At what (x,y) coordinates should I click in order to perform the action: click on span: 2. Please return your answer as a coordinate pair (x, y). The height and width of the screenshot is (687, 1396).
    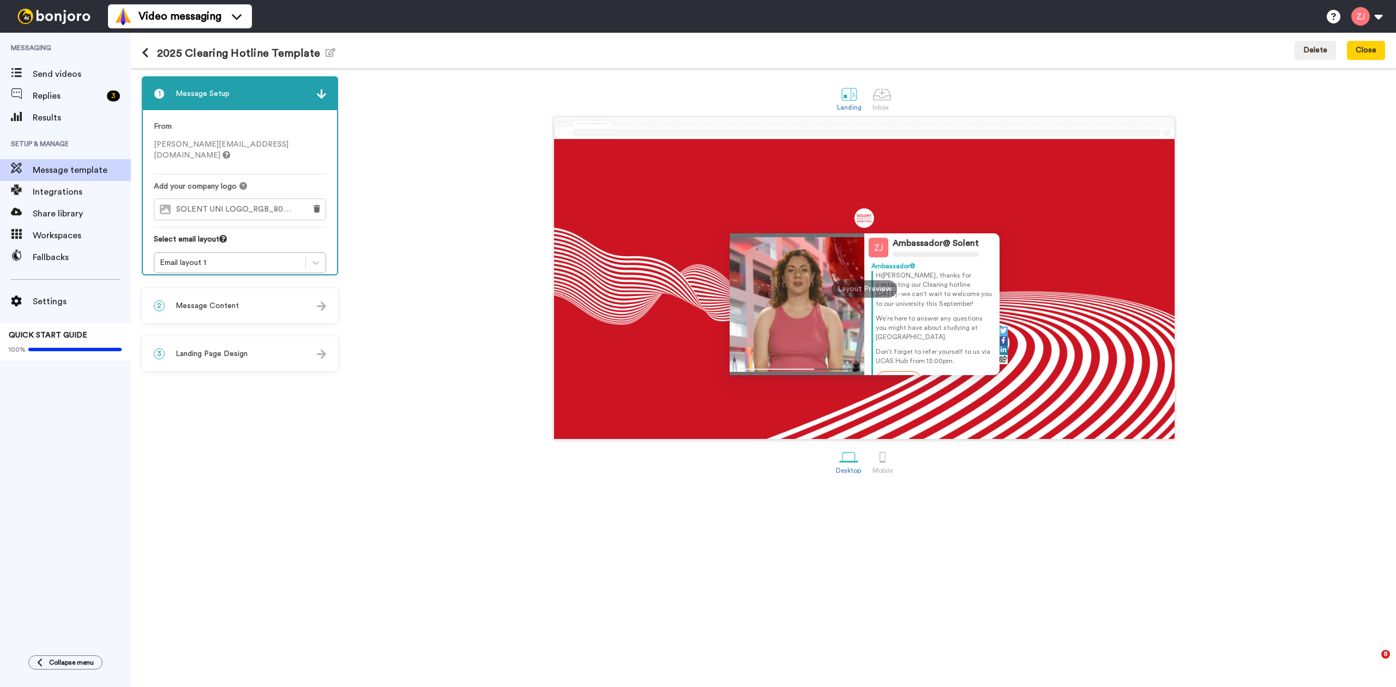
    Looking at the image, I should click on (159, 306).